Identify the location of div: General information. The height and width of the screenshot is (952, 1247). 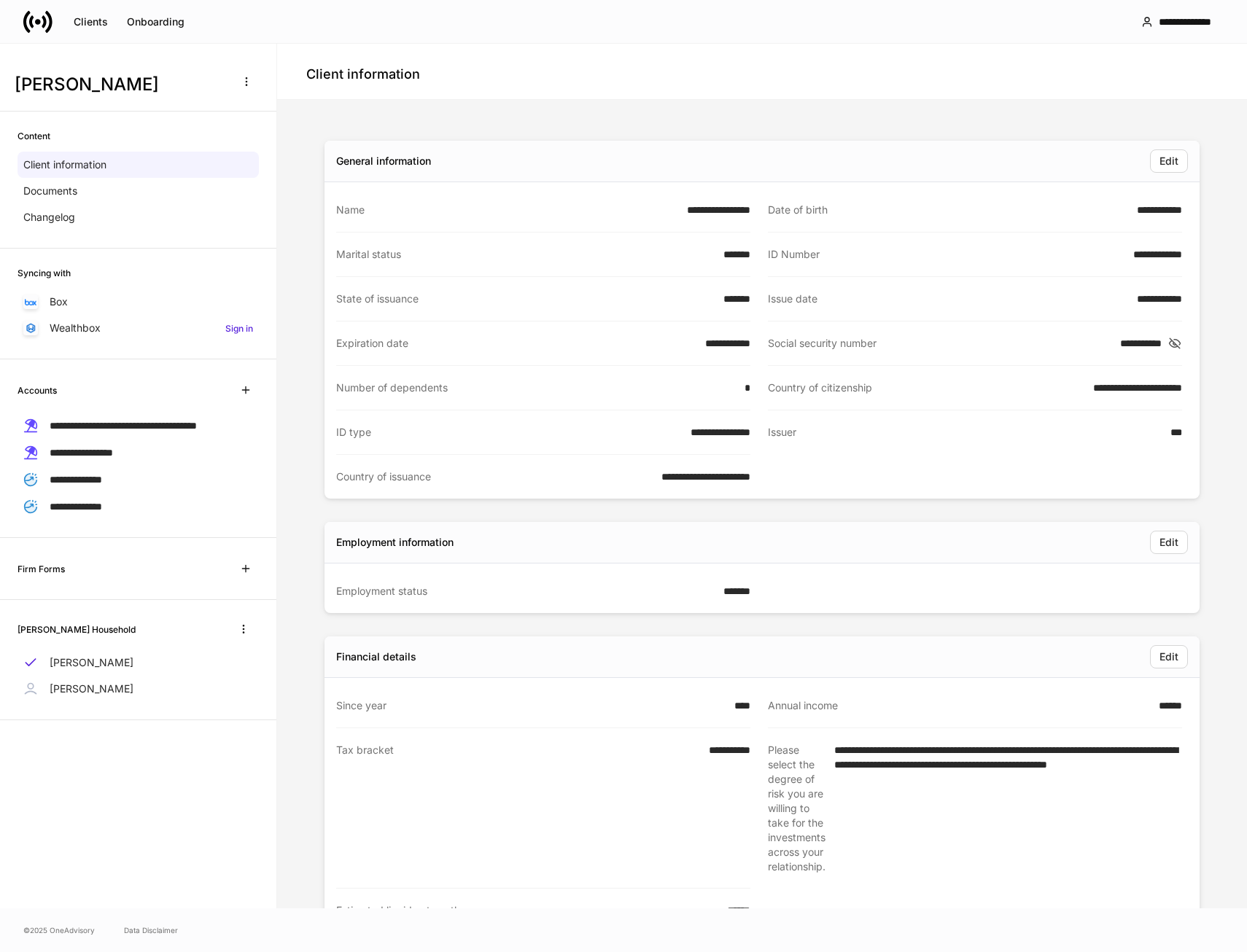
(384, 162).